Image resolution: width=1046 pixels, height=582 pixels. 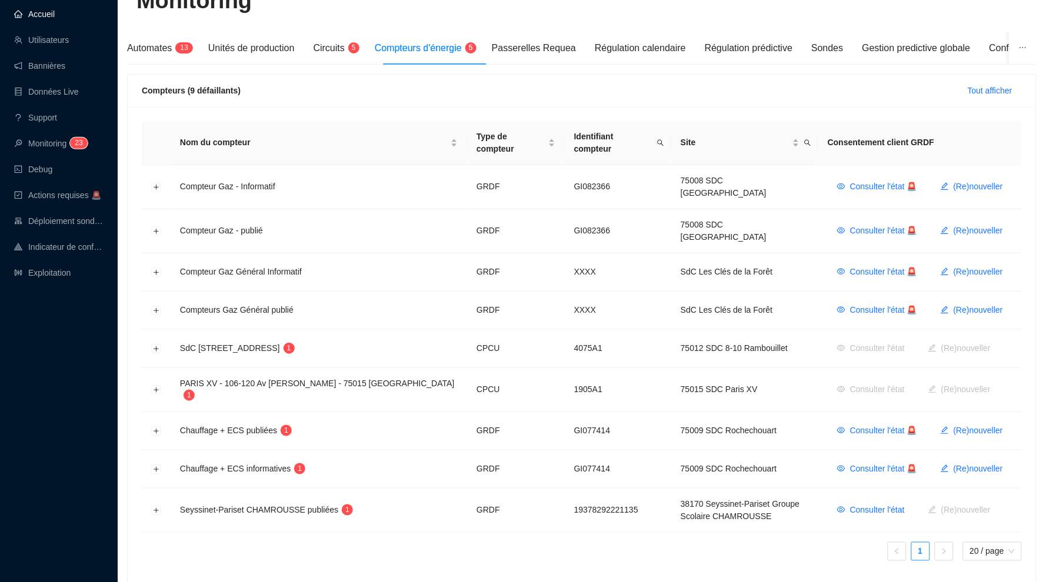 I want to click on span: left, so click(x=897, y=552).